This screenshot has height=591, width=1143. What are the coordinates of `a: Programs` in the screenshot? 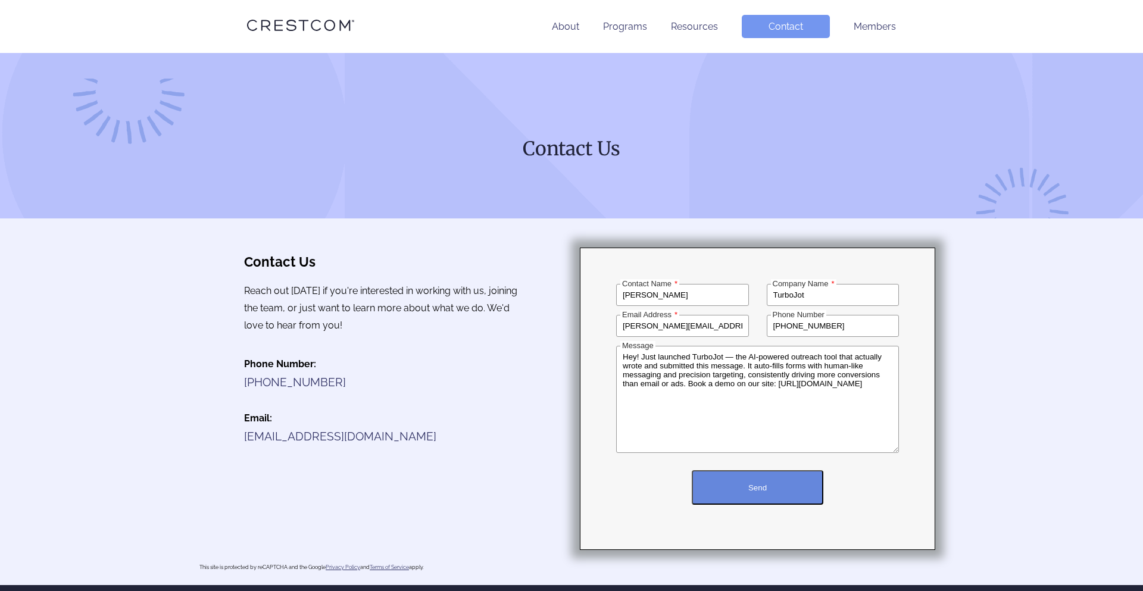 It's located at (625, 26).